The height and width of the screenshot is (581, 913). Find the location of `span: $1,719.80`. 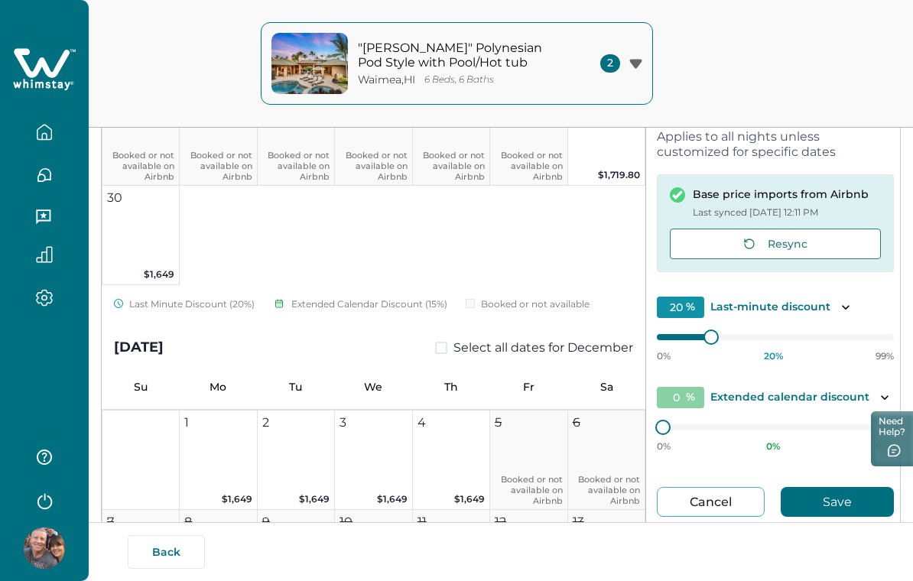

span: $1,719.80 is located at coordinates (618, 174).